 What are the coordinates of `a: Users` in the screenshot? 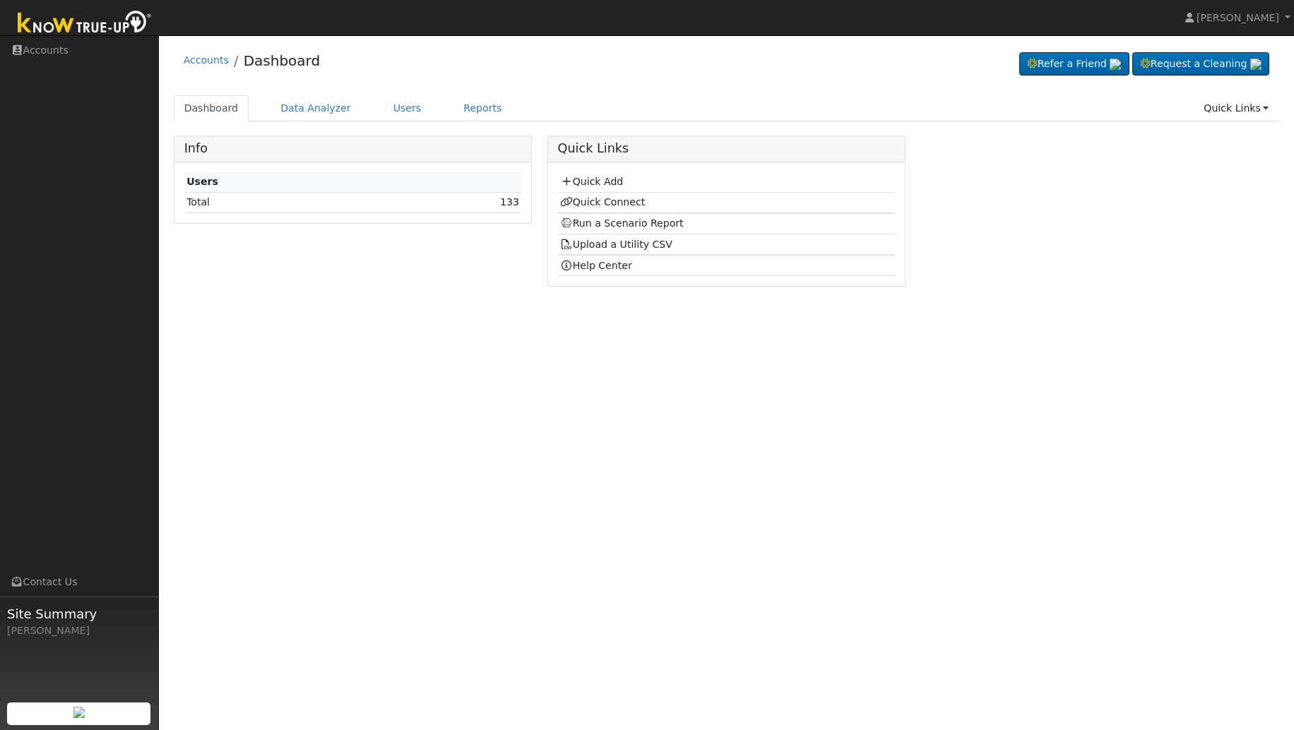 It's located at (408, 108).